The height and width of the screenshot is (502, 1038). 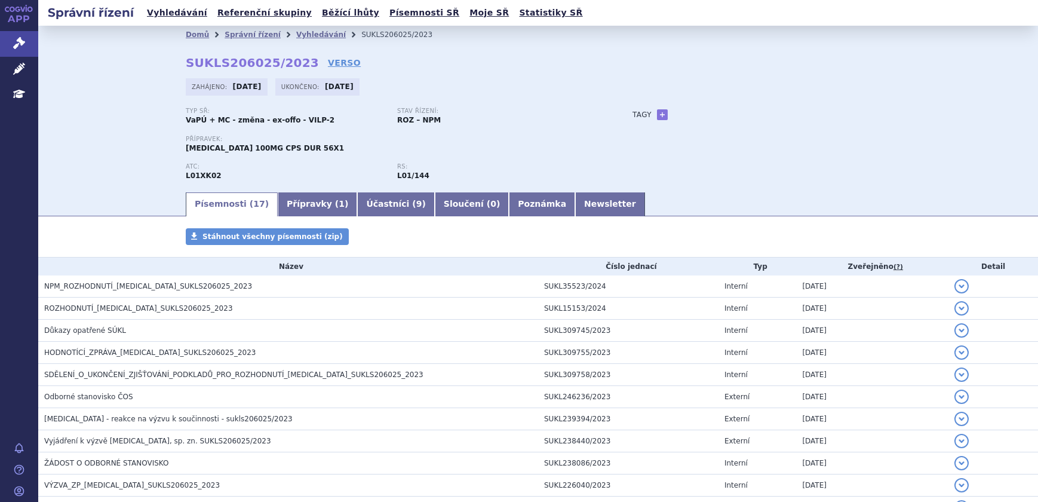 What do you see at coordinates (150, 352) in the screenshot?
I see `span: HODNOTÍCÍ_ZPRÁVA_ZEJULA_SUKLS206025_2023` at bounding box center [150, 352].